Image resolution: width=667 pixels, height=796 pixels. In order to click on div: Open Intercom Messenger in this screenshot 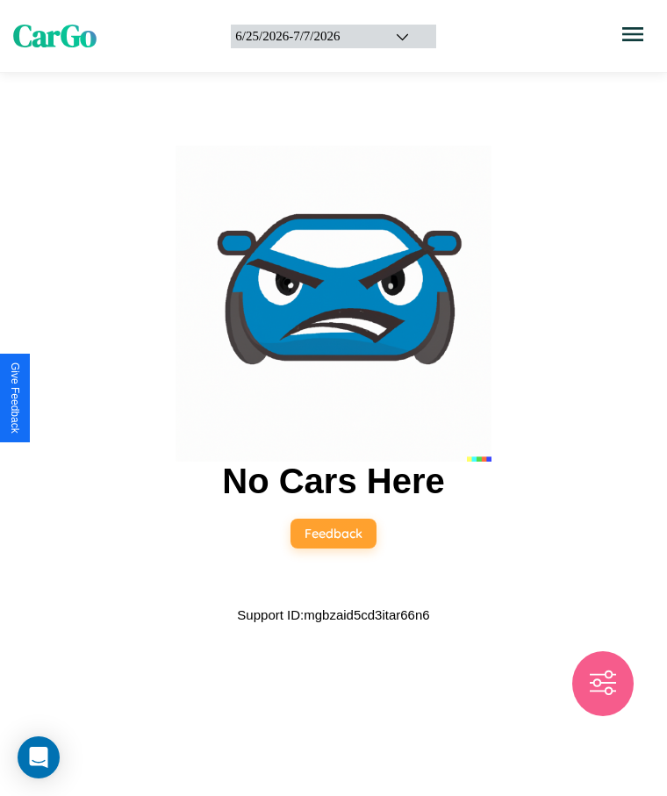, I will do `click(39, 758)`.